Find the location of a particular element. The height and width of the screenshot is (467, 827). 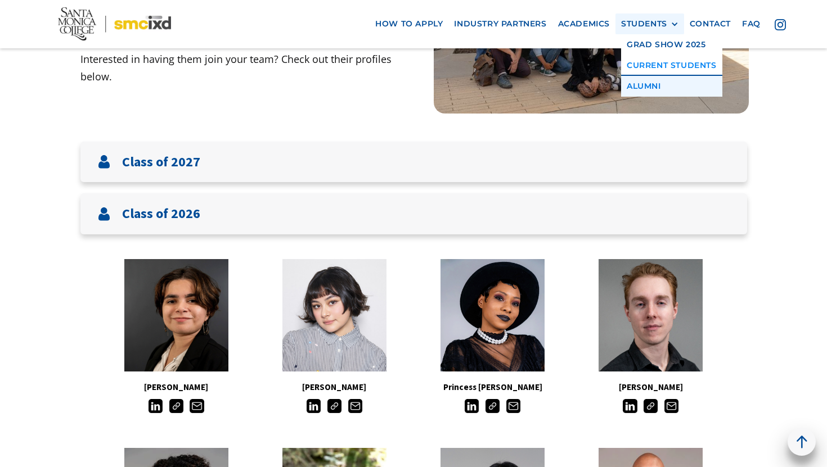

a: faq is located at coordinates (751, 24).